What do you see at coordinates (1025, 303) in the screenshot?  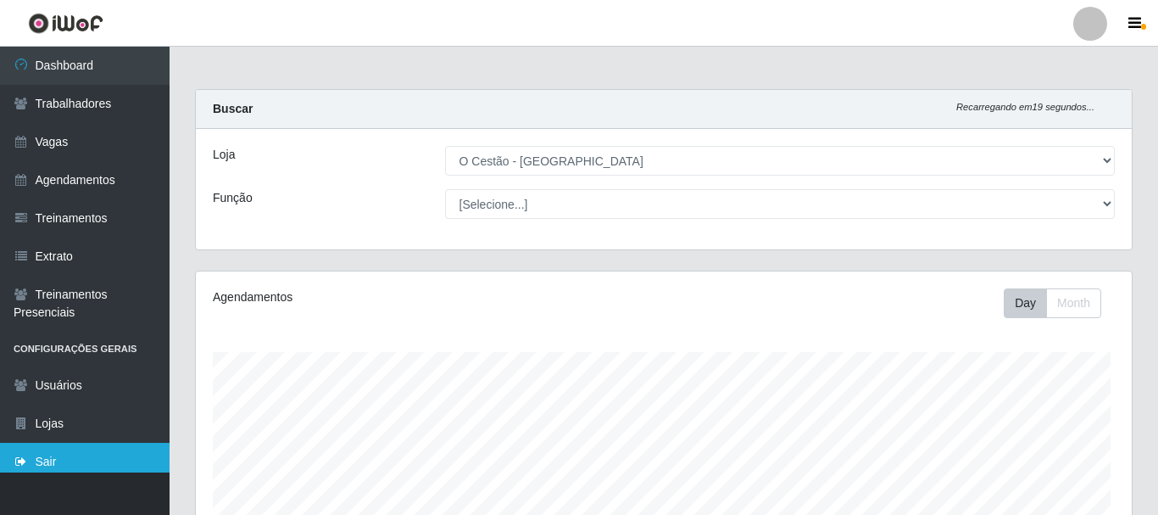 I see `button: Day` at bounding box center [1025, 303].